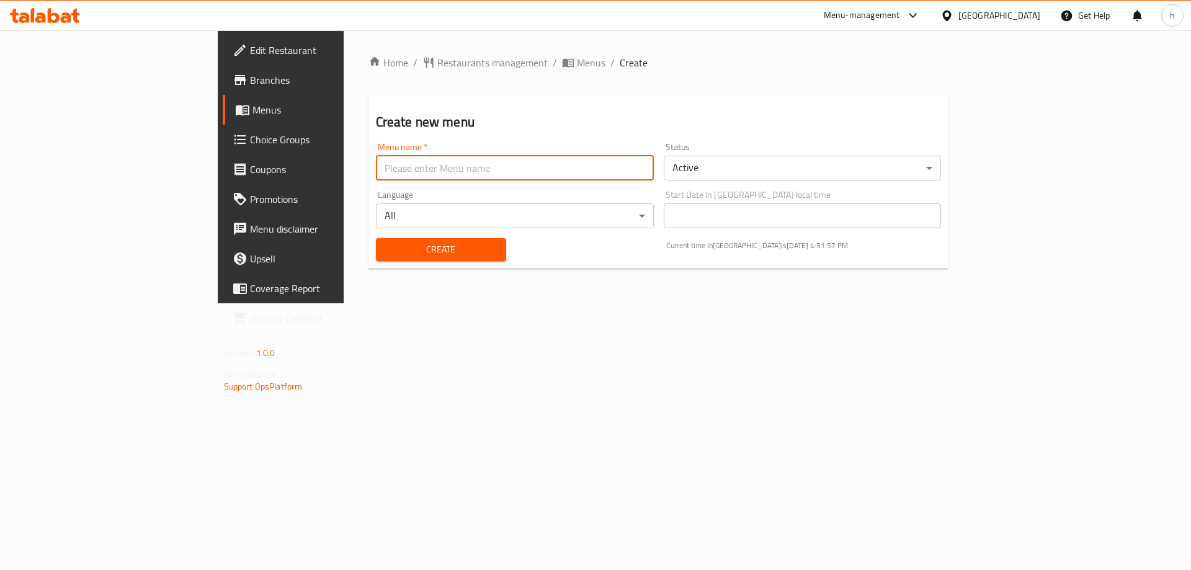  What do you see at coordinates (328, 80) in the screenshot?
I see `span: Branches` at bounding box center [328, 80].